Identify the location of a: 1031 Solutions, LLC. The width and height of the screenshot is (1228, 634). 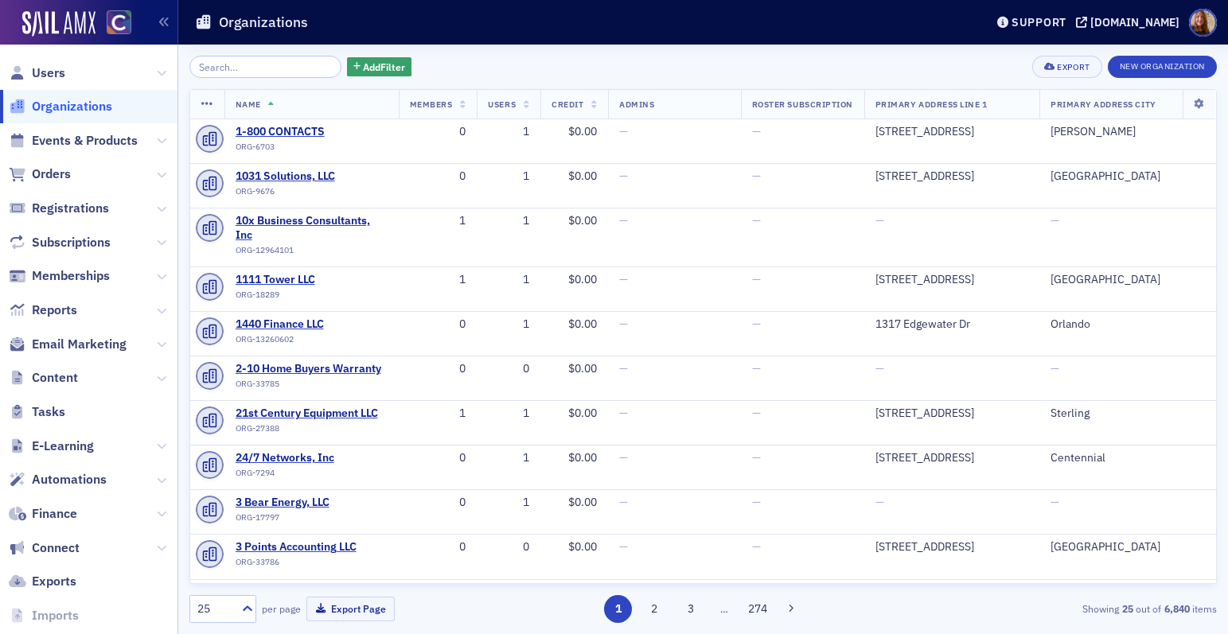
(308, 177).